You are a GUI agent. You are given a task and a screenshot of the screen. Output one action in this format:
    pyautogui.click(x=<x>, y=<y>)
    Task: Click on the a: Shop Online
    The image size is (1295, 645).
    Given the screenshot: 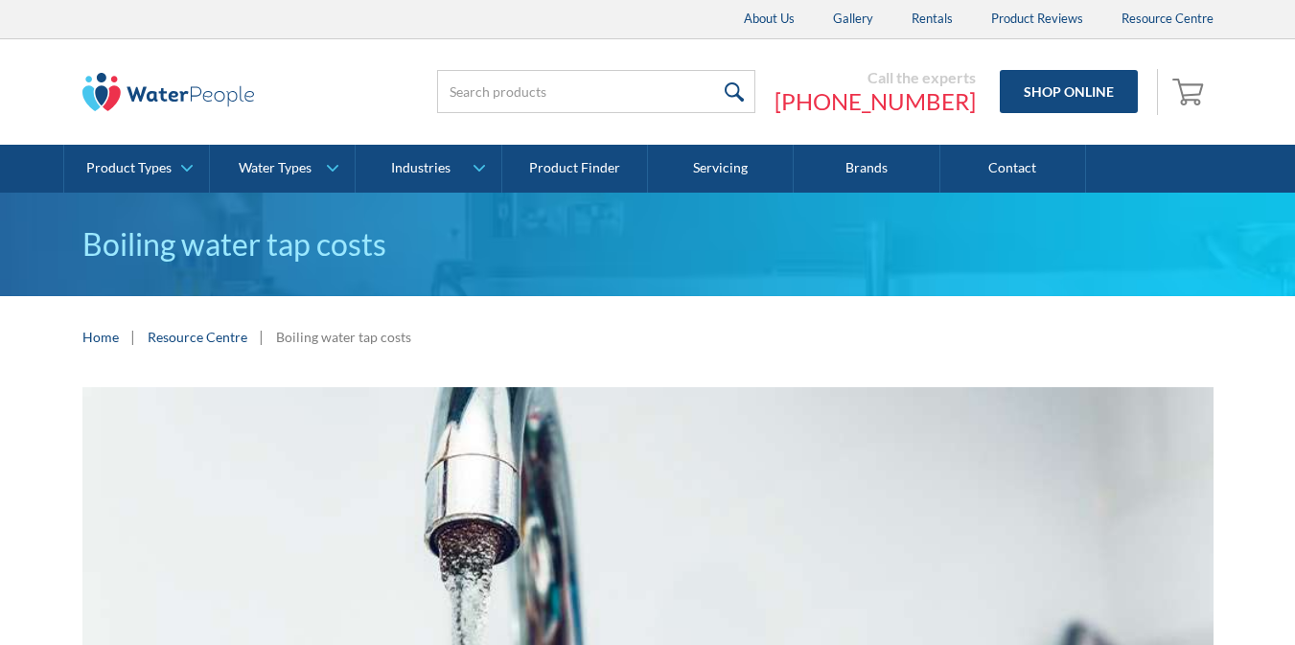 What is the action you would take?
    pyautogui.click(x=1069, y=91)
    